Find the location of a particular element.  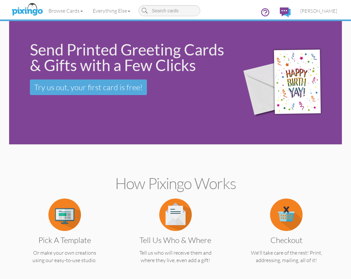

a: Pick a Template Or make your own creations using our easy-to-use studio. is located at coordinates (65, 238).